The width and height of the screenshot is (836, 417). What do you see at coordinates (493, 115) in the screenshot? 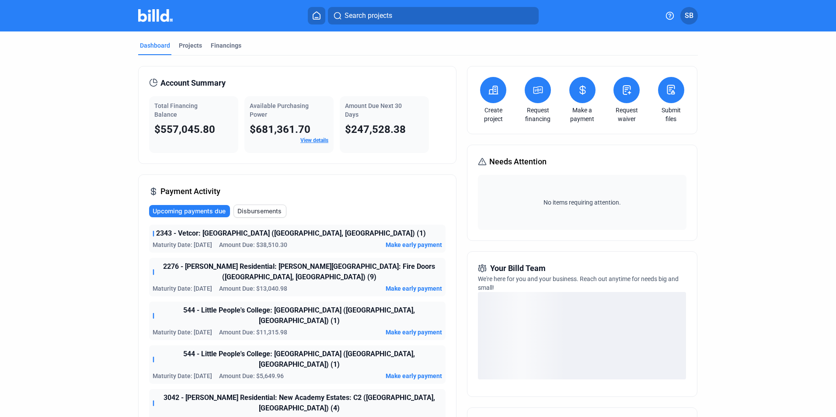
I see `a: Create project` at bounding box center [493, 115].